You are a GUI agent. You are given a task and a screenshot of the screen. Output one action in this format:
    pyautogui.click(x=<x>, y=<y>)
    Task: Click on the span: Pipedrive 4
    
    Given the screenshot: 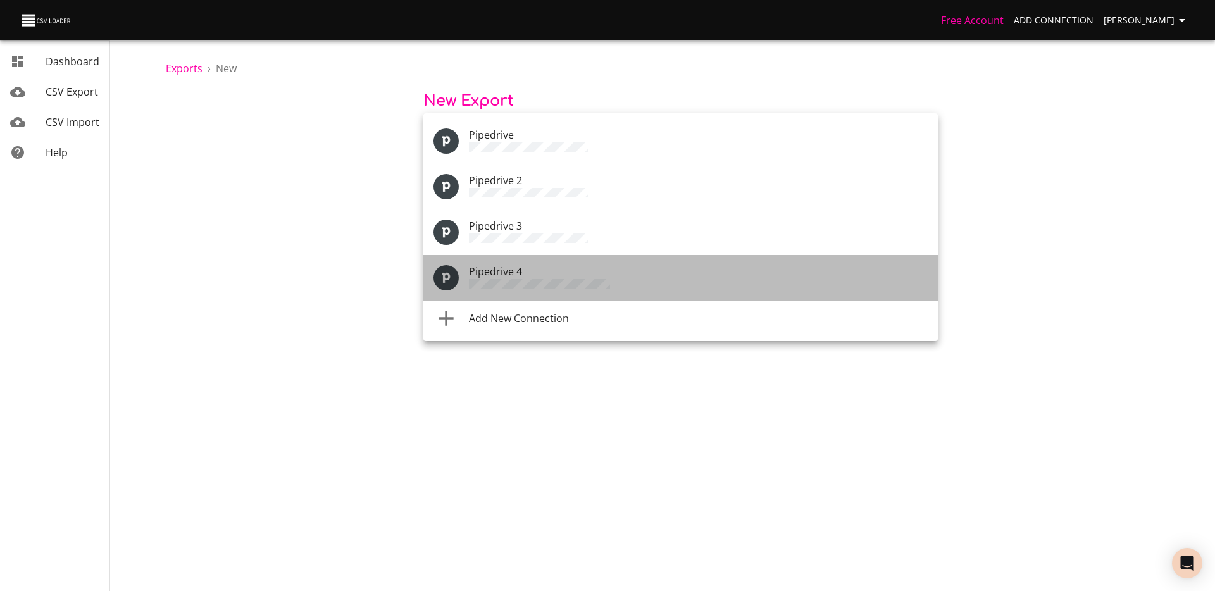 What is the action you would take?
    pyautogui.click(x=496, y=272)
    